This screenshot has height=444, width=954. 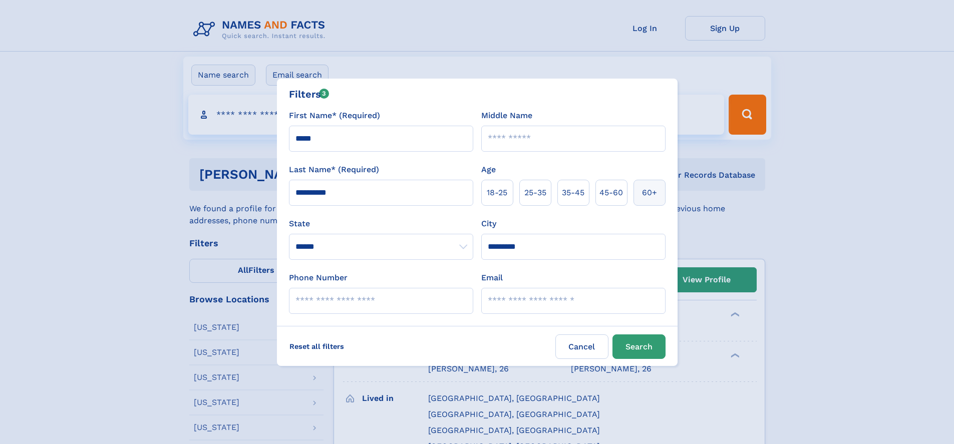 I want to click on label: Age, so click(x=488, y=170).